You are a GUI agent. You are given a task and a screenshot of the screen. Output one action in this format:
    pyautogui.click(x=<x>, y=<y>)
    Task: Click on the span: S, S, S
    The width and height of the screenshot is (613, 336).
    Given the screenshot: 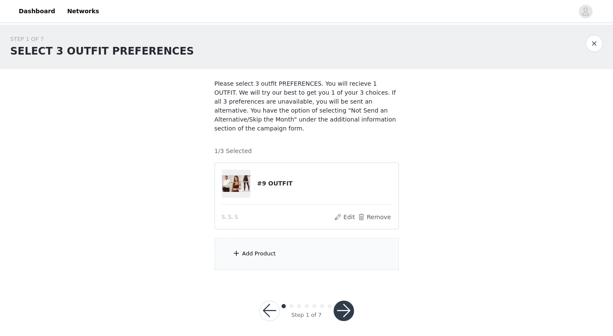 What is the action you would take?
    pyautogui.click(x=230, y=217)
    